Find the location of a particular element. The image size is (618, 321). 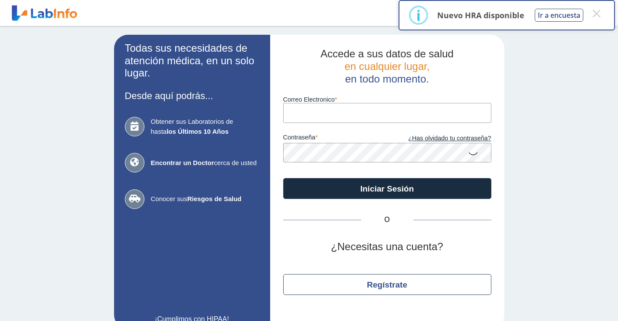

b: los Últimos 10 Años is located at coordinates (197, 131).